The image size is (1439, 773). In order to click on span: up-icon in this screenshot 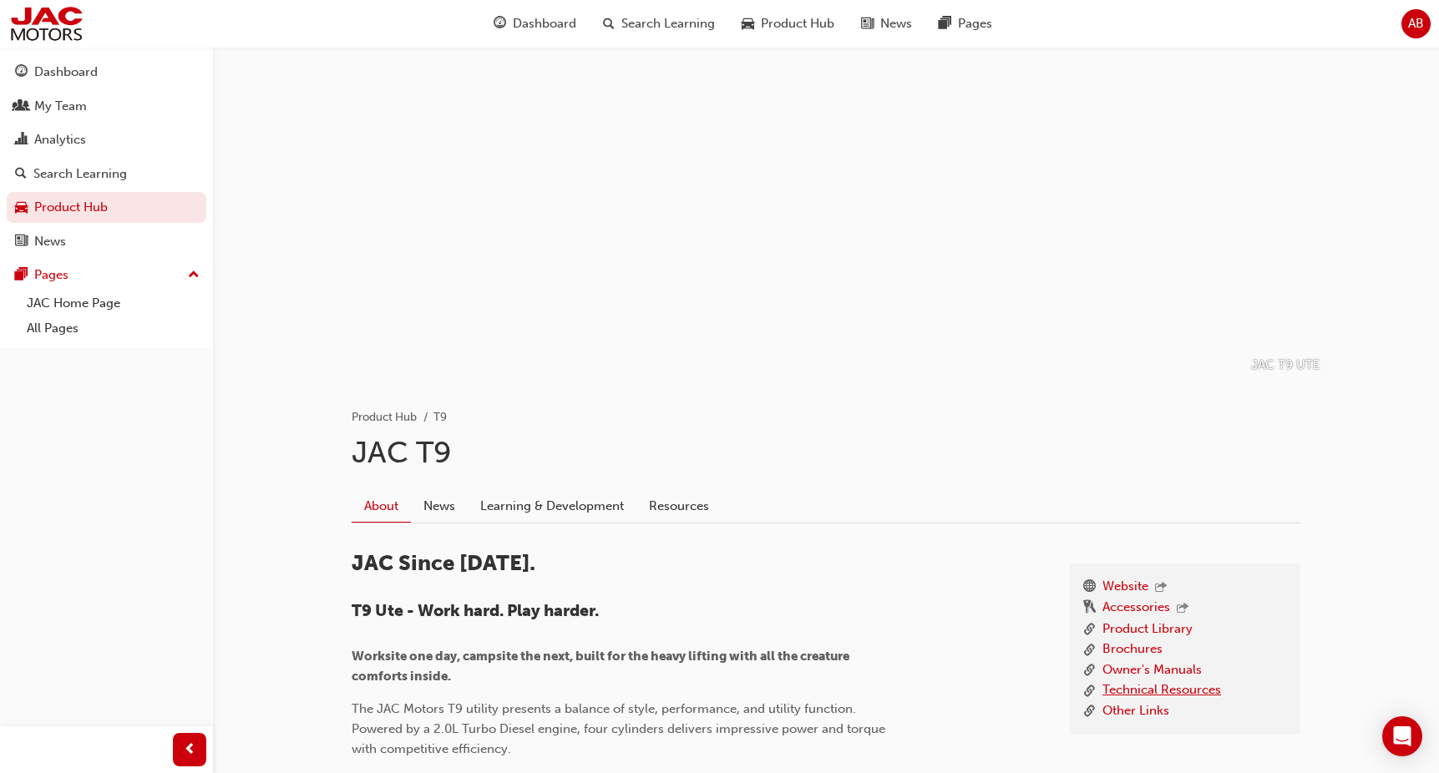, I will do `click(194, 276)`.